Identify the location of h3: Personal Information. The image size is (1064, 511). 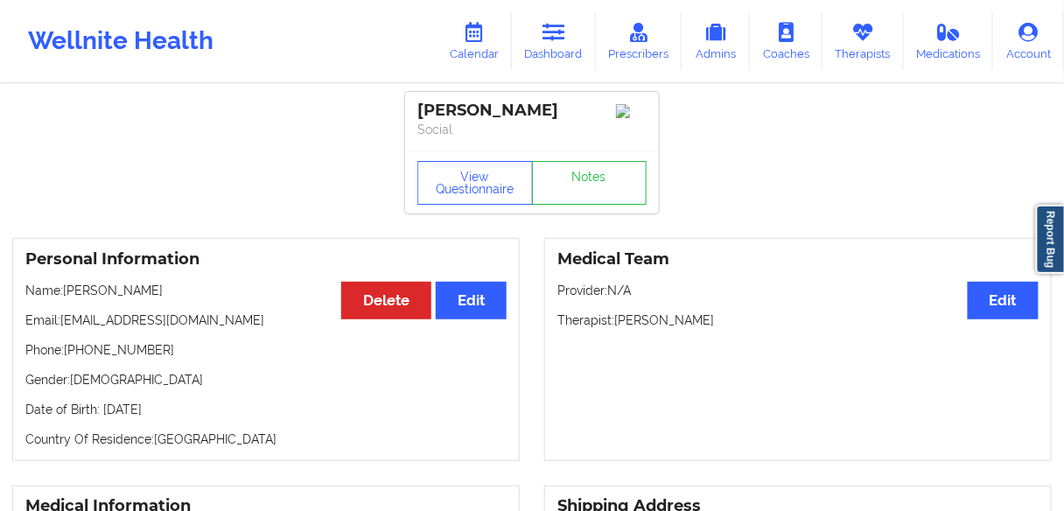
(266, 259).